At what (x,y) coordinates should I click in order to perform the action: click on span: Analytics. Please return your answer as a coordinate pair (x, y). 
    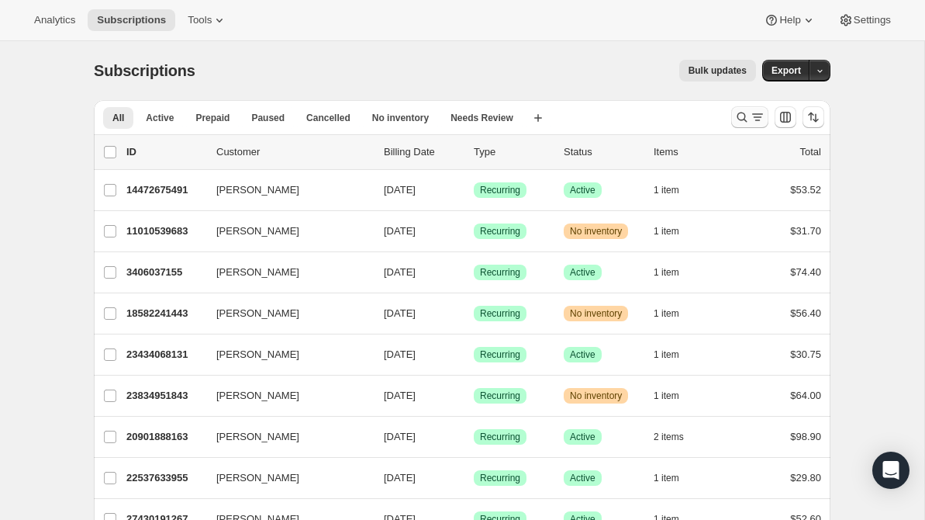
    Looking at the image, I should click on (54, 20).